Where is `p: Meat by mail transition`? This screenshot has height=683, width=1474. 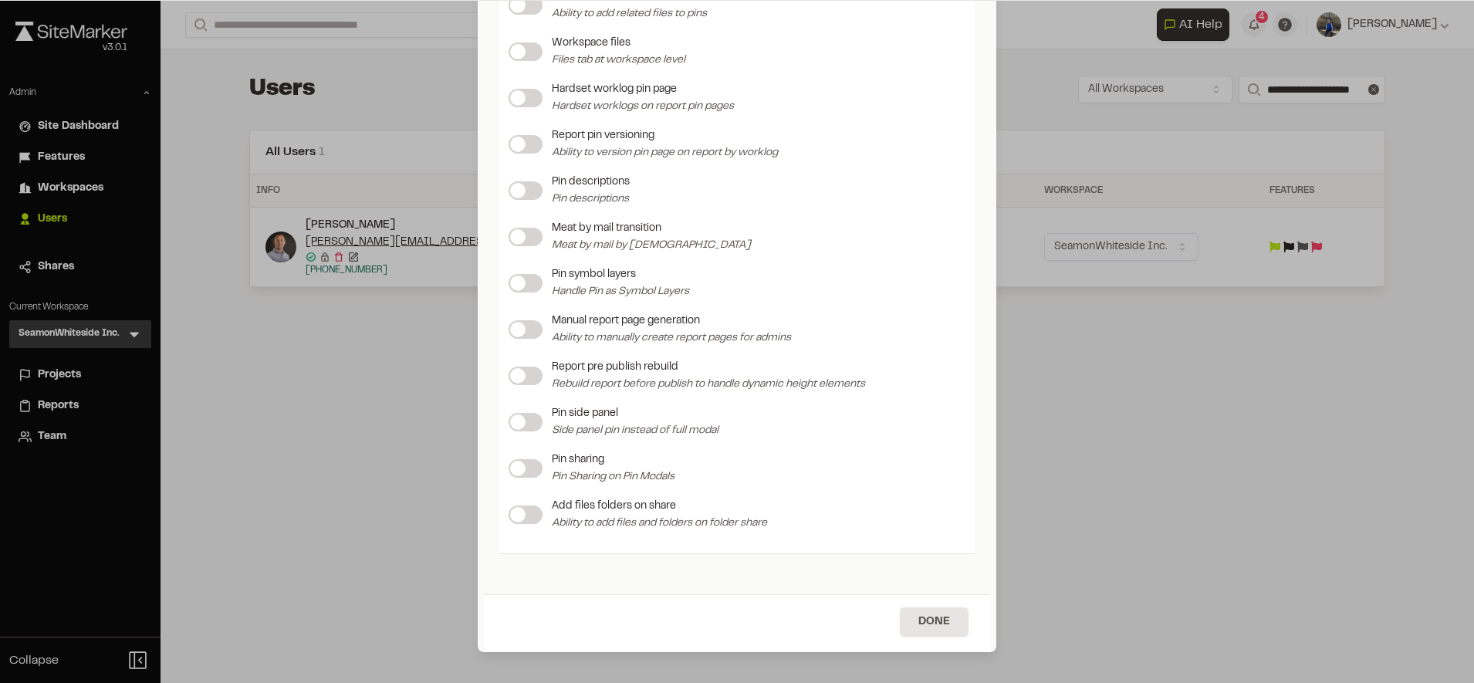 p: Meat by mail transition is located at coordinates (652, 229).